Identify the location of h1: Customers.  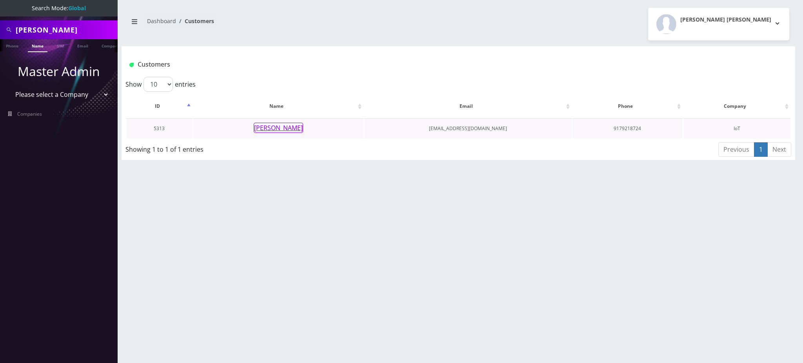
(402, 64).